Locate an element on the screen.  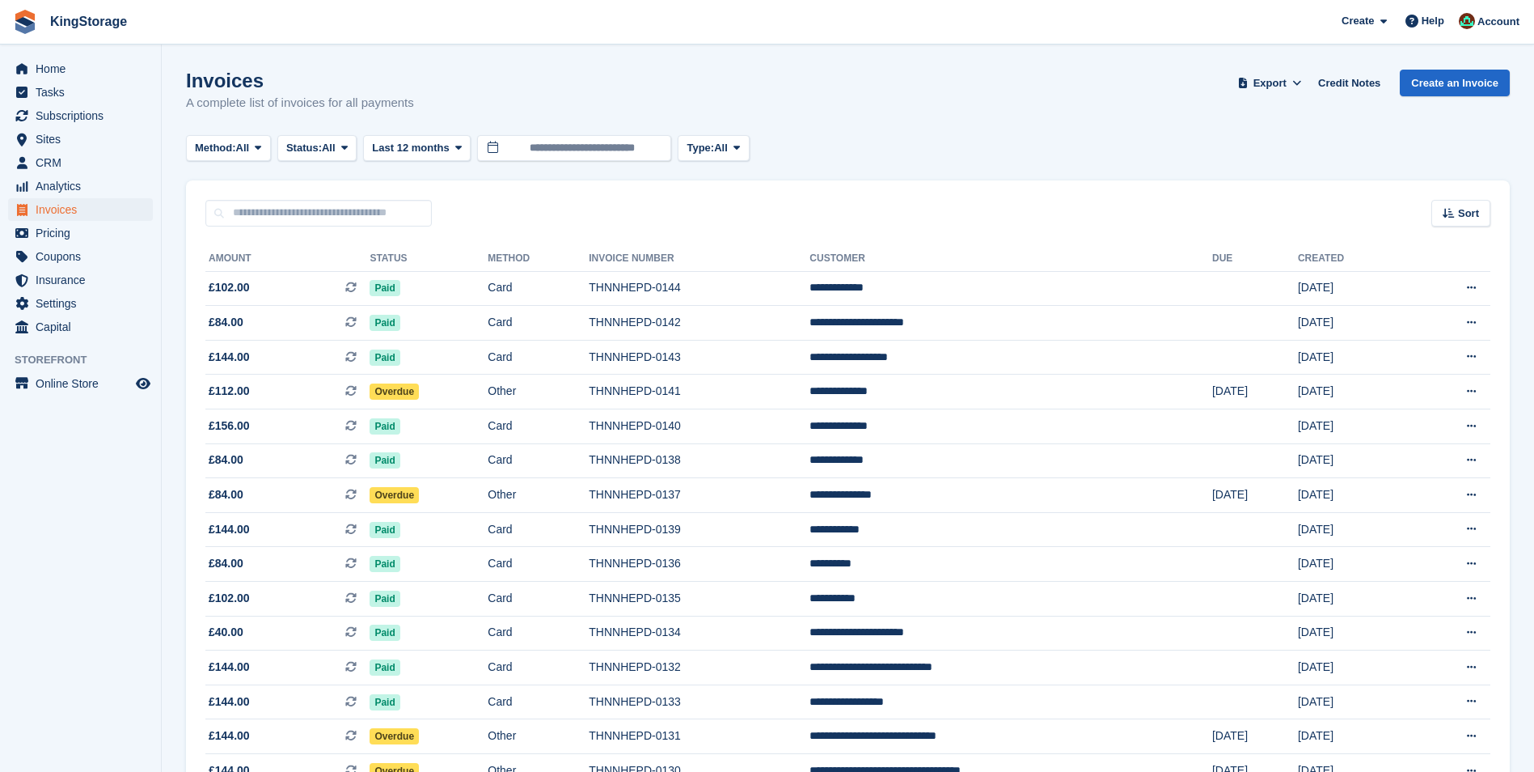
a: KingStorage is located at coordinates (88, 21).